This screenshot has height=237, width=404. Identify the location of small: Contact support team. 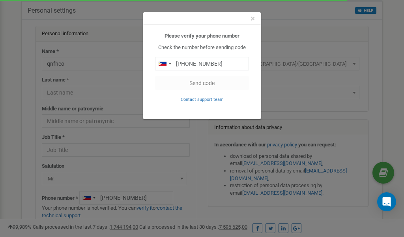
(202, 99).